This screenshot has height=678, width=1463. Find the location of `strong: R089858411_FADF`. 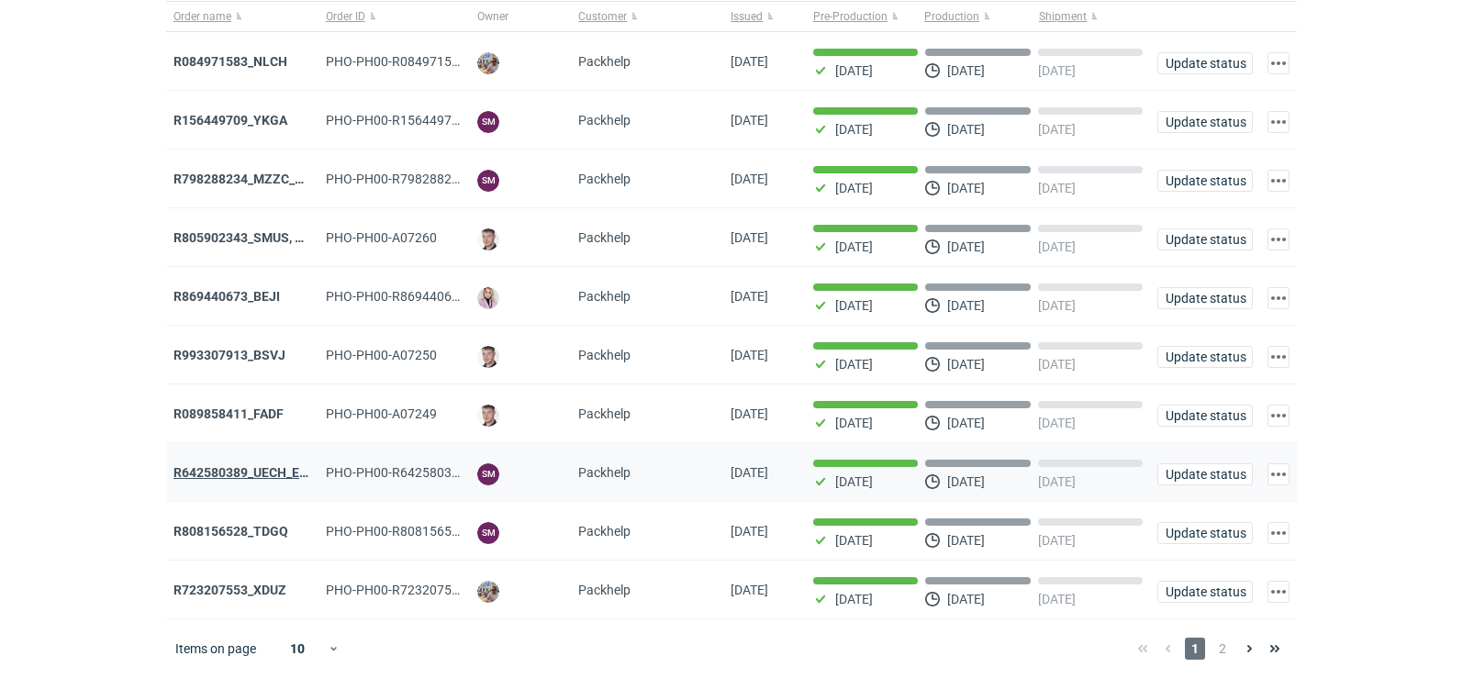

strong: R089858411_FADF is located at coordinates (229, 414).